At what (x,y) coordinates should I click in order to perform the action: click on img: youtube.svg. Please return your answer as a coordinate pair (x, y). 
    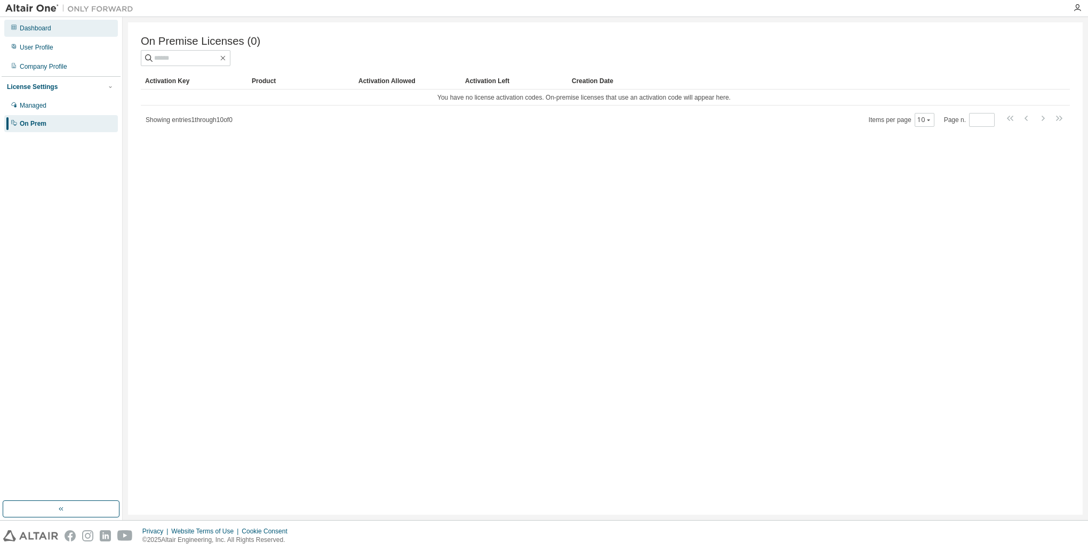
    Looking at the image, I should click on (125, 536).